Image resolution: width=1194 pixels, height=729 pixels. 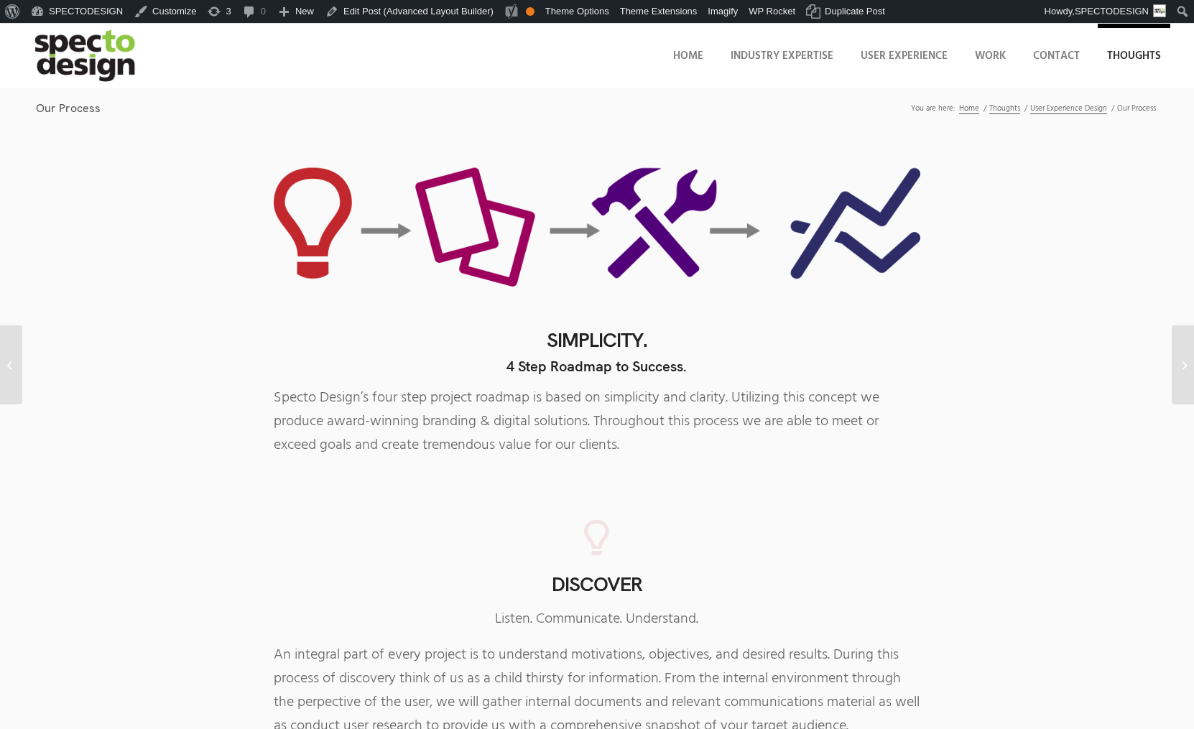 I want to click on p: Listen. Communicate. Understand., so click(x=597, y=619).